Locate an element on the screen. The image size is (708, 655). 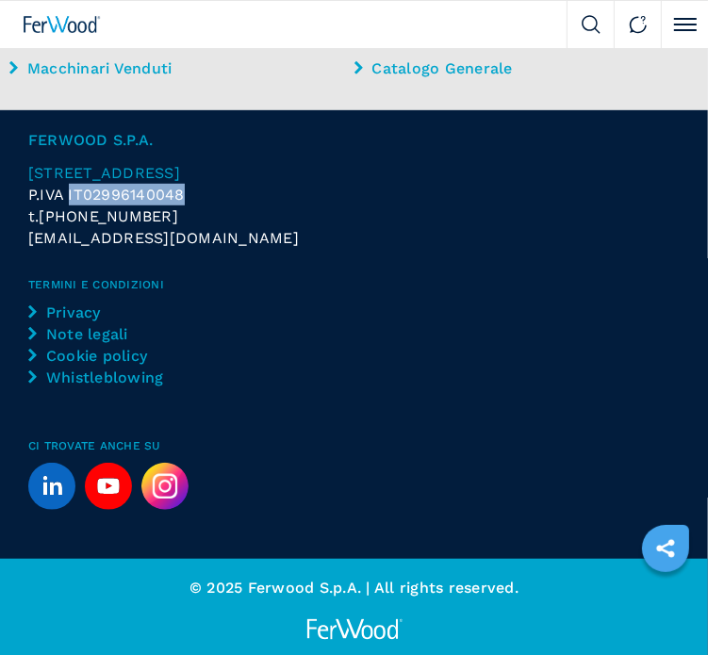
a: Whistleblowing is located at coordinates (313, 377).